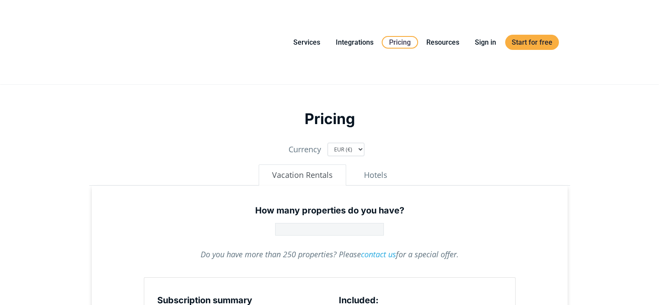 The image size is (659, 305). I want to click on a: Integrations, so click(354, 42).